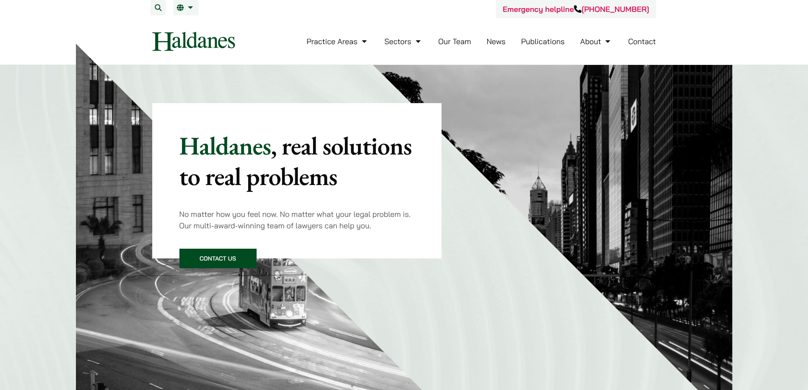 This screenshot has width=808, height=390. I want to click on mark: , real solutions to real problems, so click(296, 161).